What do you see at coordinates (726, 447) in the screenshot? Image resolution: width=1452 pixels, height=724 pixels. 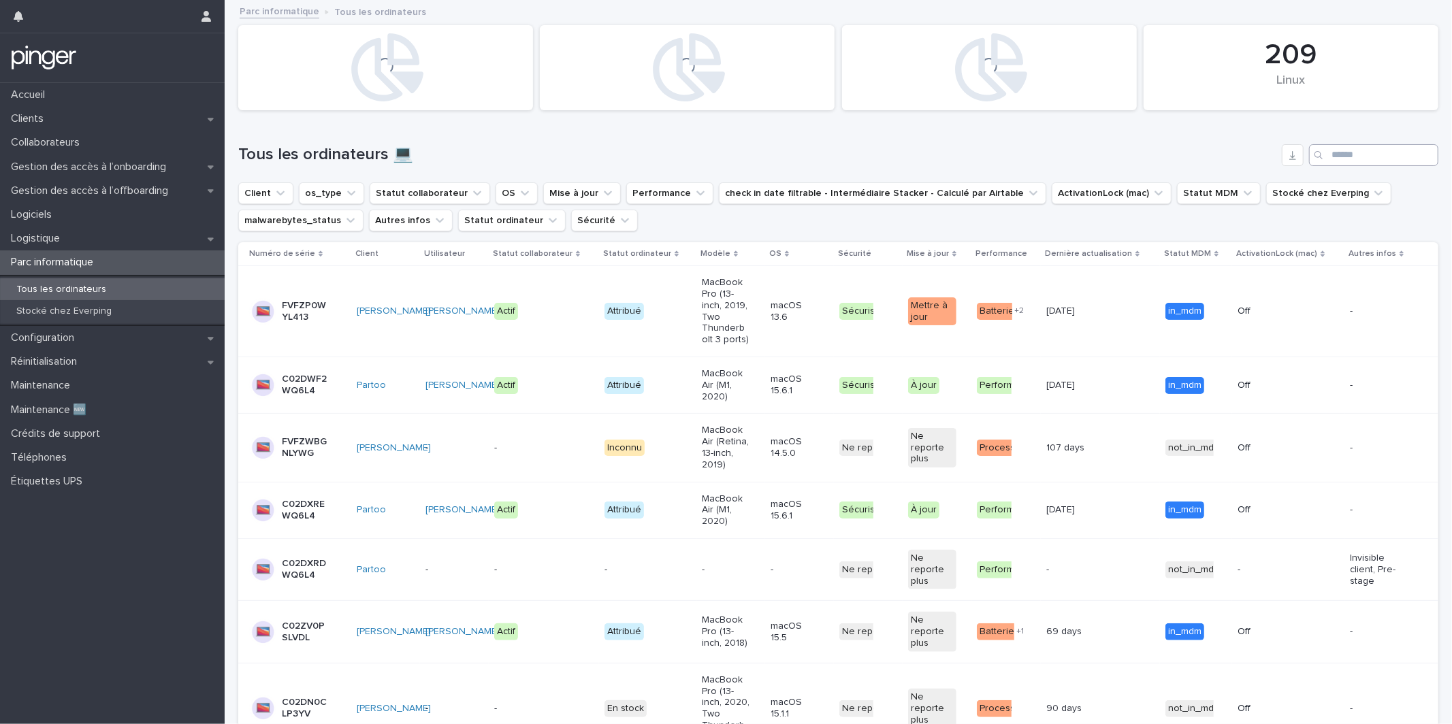 I see `p: MacBook Air (Retina, 13-inch, 2019)` at bounding box center [726, 447].